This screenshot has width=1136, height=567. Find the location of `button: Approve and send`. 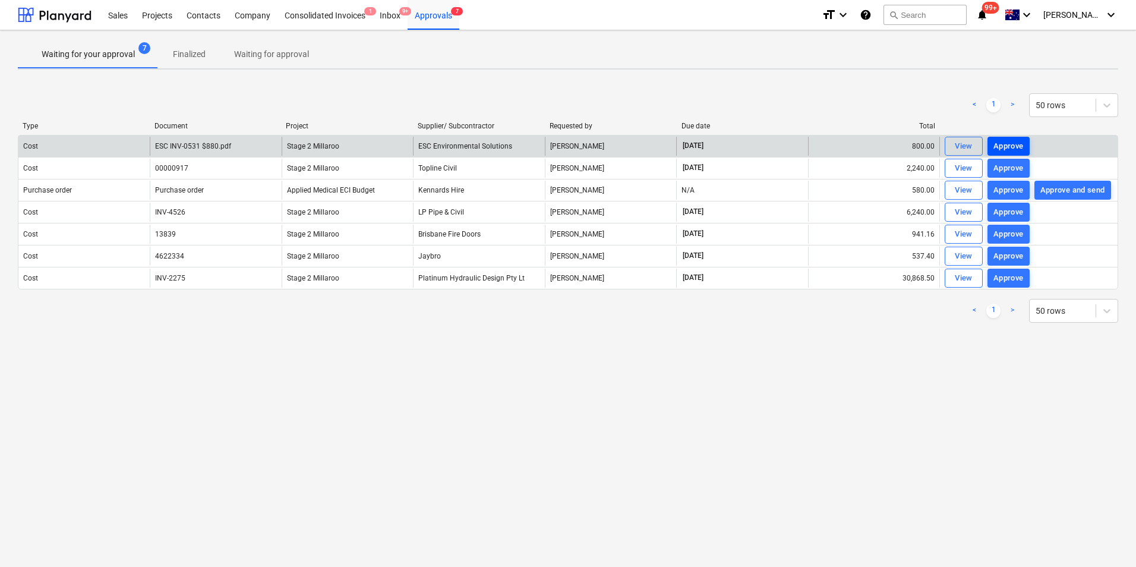

button: Approve and send is located at coordinates (1073, 190).